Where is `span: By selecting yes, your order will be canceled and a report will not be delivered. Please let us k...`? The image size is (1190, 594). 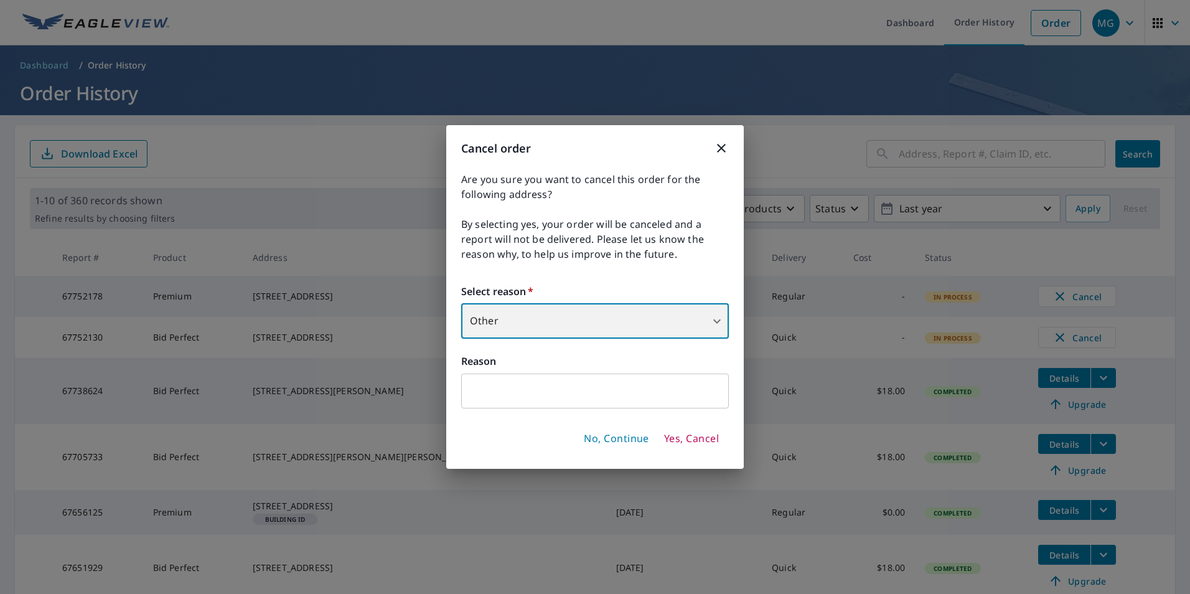
span: By selecting yes, your order will be canceled and a report will not be delivered. Please let us k... is located at coordinates (595, 239).